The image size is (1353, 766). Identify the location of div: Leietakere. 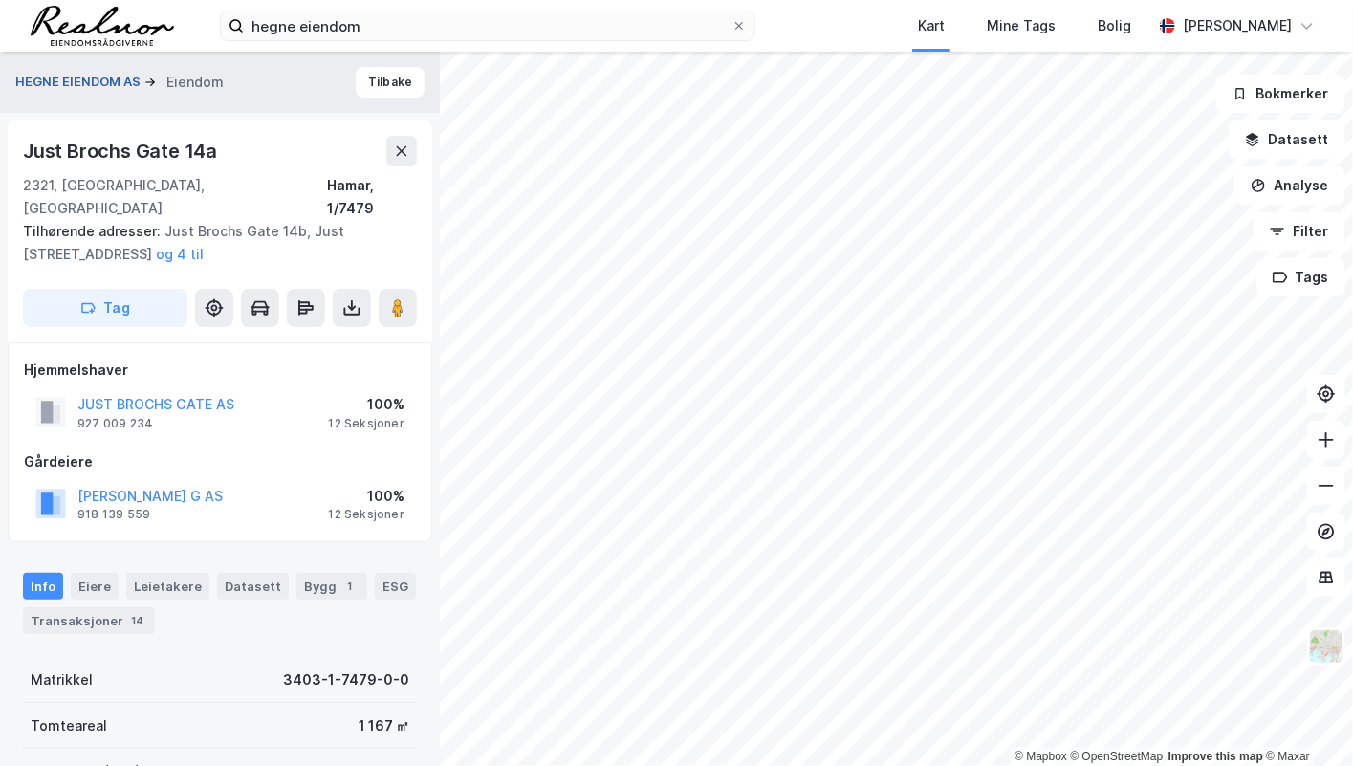
(167, 586).